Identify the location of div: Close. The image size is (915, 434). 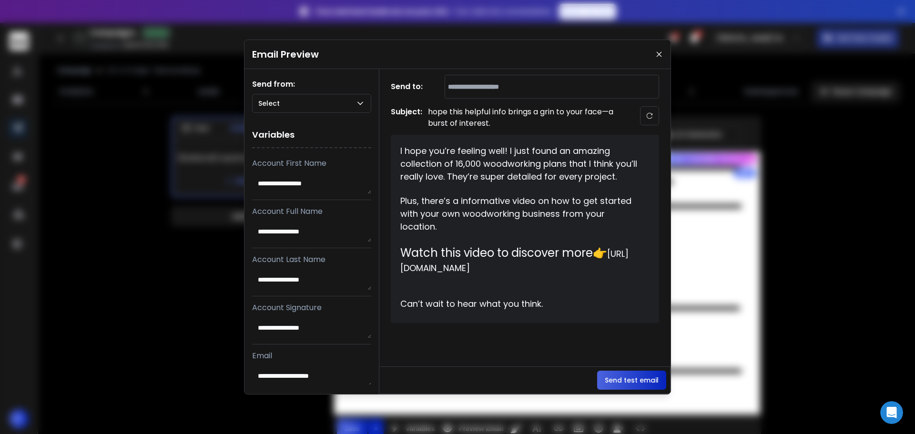
(176, 12).